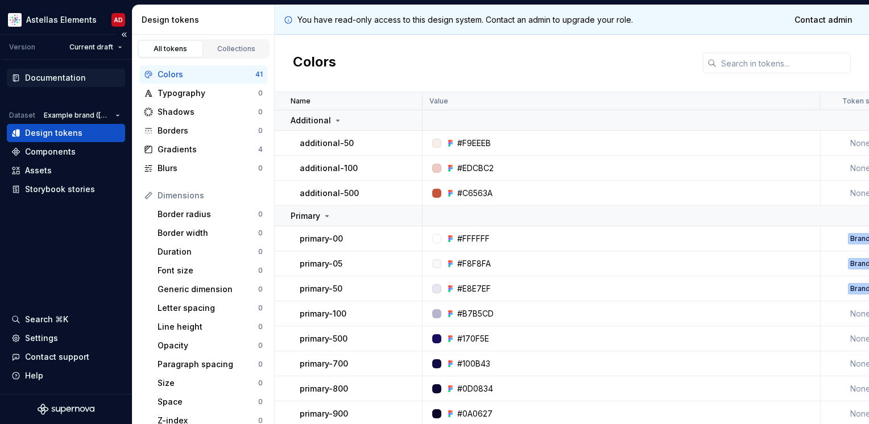  Describe the element at coordinates (210, 327) in the screenshot. I see `a: Line height0` at that location.